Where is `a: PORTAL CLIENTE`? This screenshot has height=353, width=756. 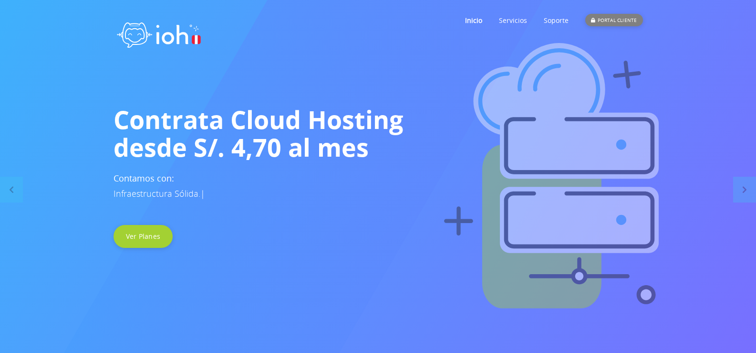
a: PORTAL CLIENTE is located at coordinates (614, 20).